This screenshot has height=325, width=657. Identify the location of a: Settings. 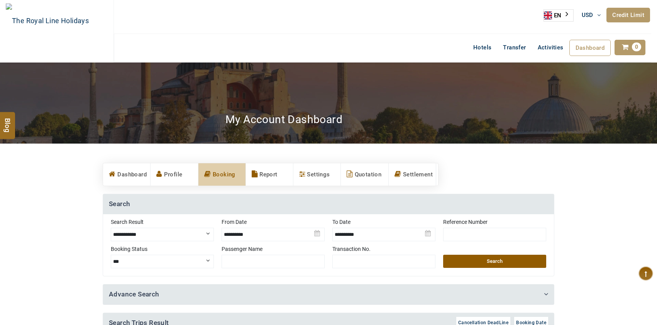
(317, 175).